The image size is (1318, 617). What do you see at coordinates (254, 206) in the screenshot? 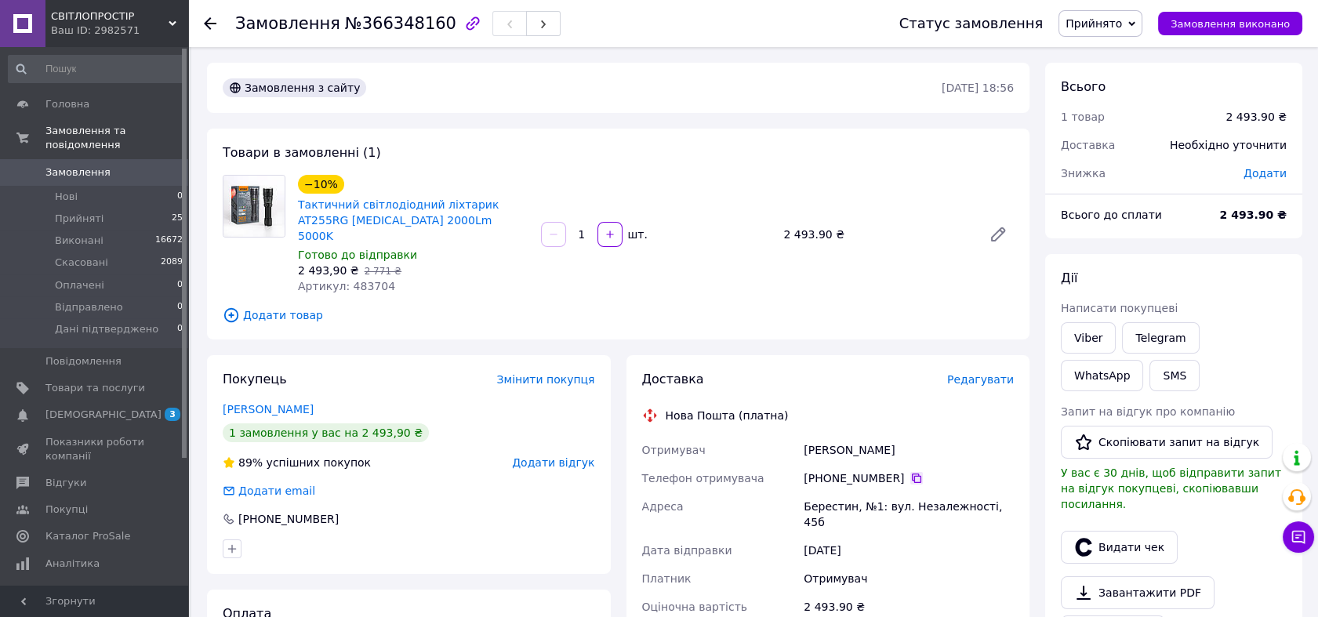
I see `img: Тактичний світлодіодний ліхтарик AT255RG VIDEX 2000Lm 5000K` at bounding box center [254, 206].